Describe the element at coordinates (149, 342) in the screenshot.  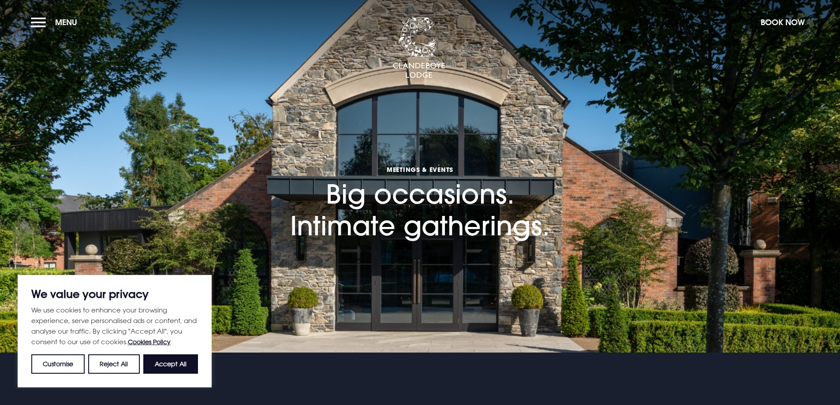
I see `a: Cookies Policy` at that location.